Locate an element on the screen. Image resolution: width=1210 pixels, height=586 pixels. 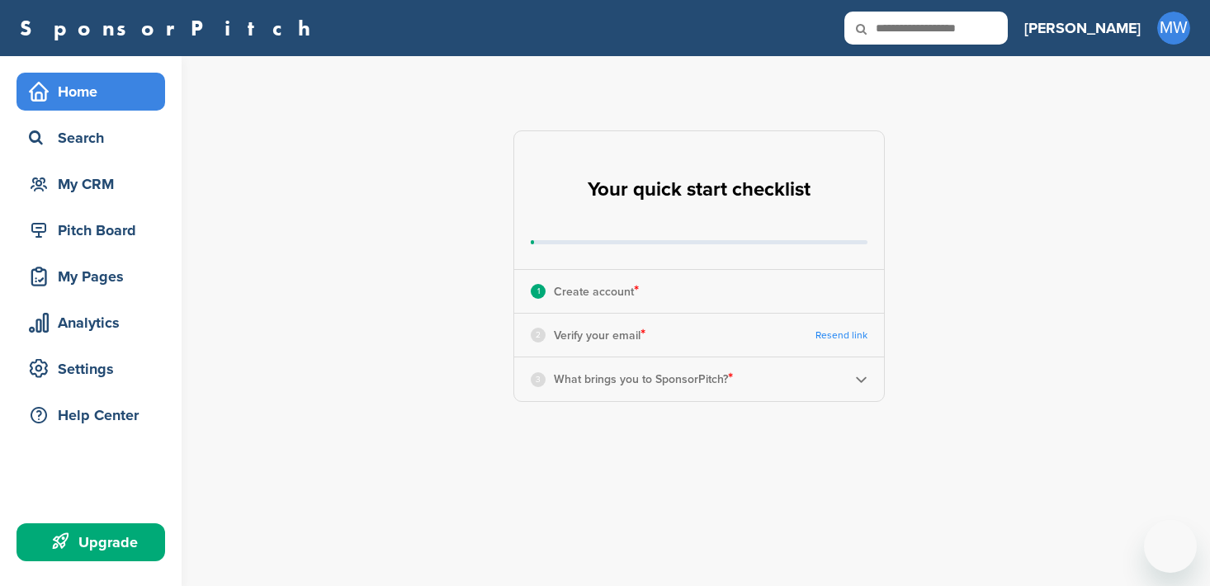
div: Pitch Board is located at coordinates (95, 230).